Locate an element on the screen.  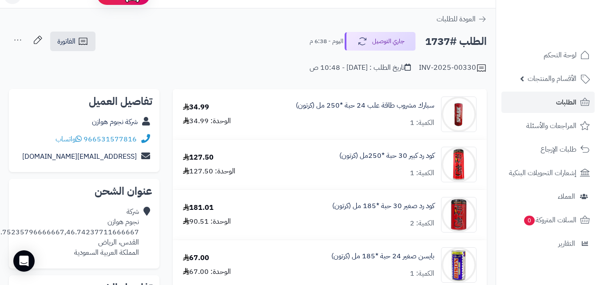
a: المراجعات والأسئلة is located at coordinates (548, 126).